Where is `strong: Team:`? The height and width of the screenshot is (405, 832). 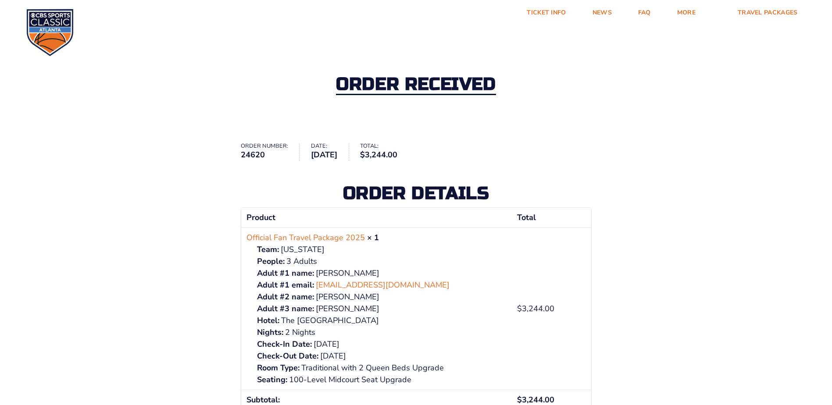
strong: Team: is located at coordinates (268, 249).